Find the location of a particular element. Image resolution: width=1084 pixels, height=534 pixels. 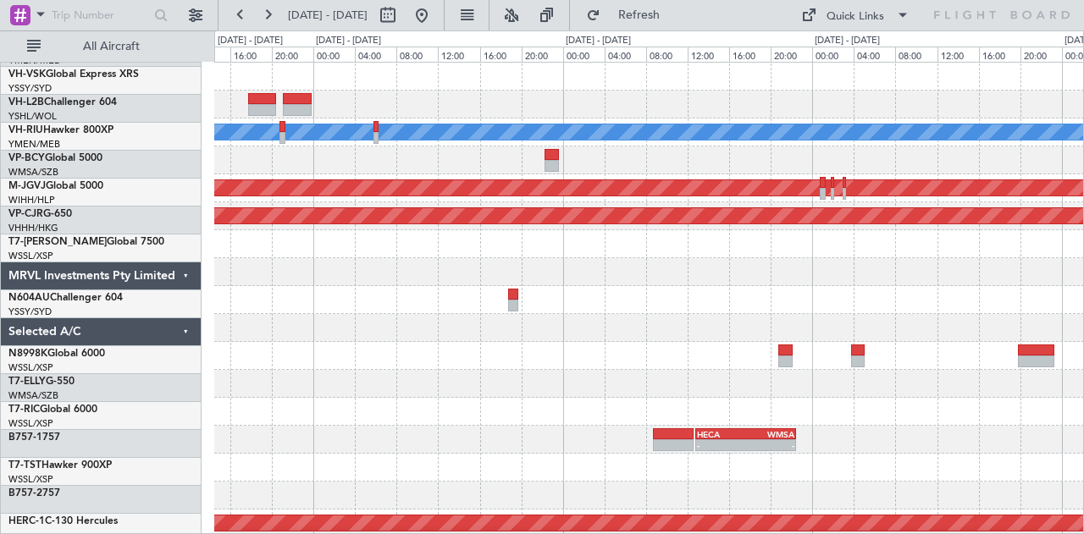

a: VH-VSKGlobal Express XRS is located at coordinates (74, 75).